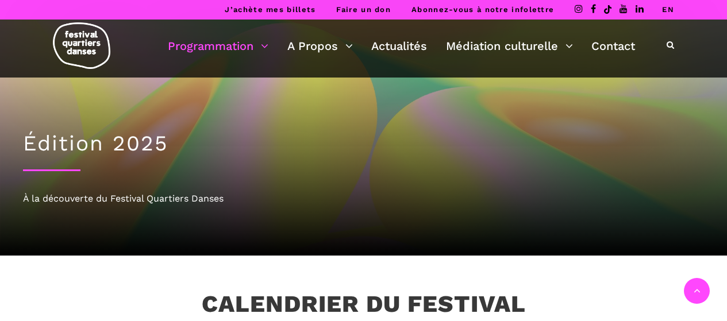 The width and height of the screenshot is (727, 321). I want to click on a: A Propos, so click(320, 46).